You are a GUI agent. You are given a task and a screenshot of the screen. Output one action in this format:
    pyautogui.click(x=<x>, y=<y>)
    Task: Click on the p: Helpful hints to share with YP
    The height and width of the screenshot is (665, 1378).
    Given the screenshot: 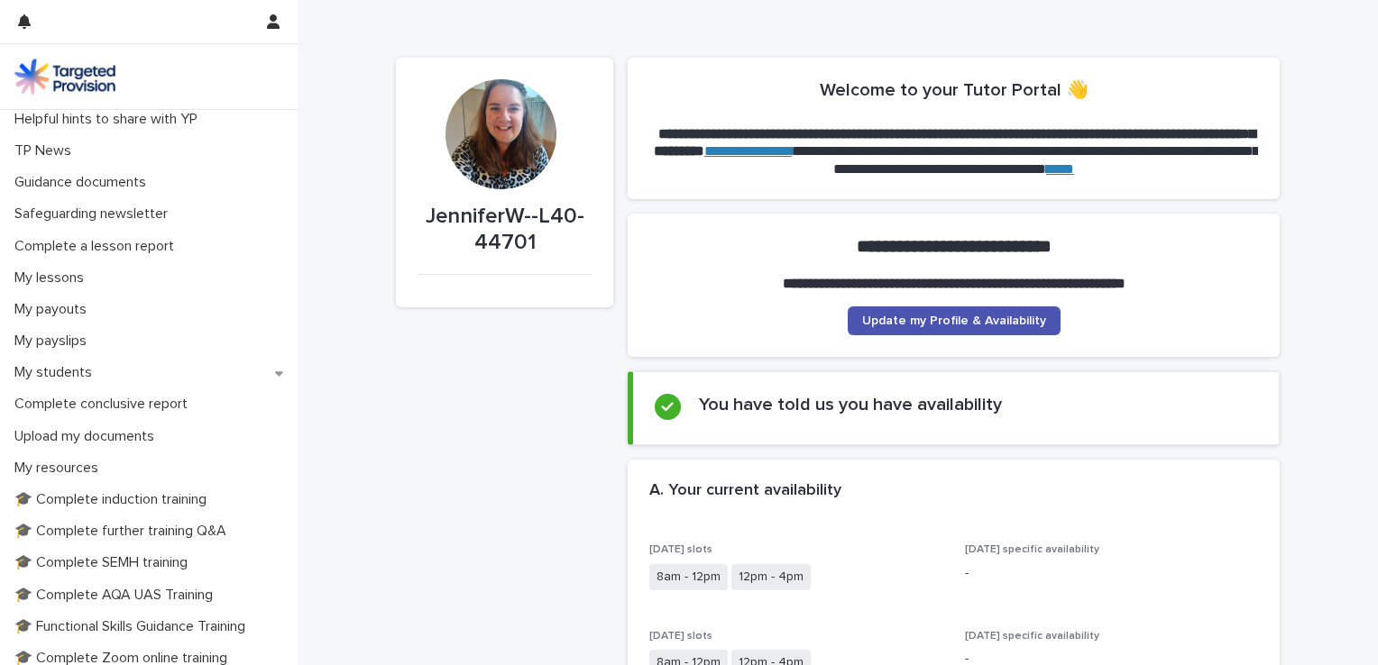 What is the action you would take?
    pyautogui.click(x=109, y=119)
    